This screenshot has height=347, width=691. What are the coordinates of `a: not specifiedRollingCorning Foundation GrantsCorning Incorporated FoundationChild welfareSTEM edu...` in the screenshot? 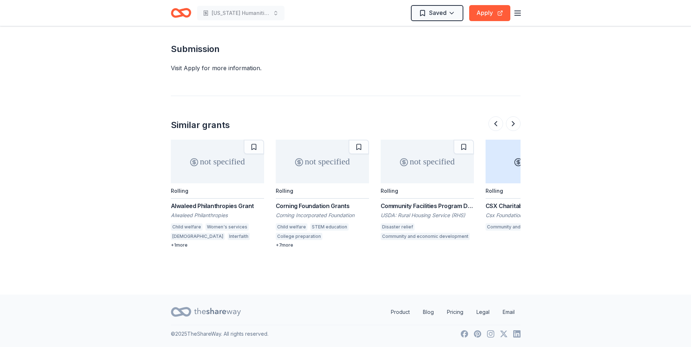 It's located at (322, 194).